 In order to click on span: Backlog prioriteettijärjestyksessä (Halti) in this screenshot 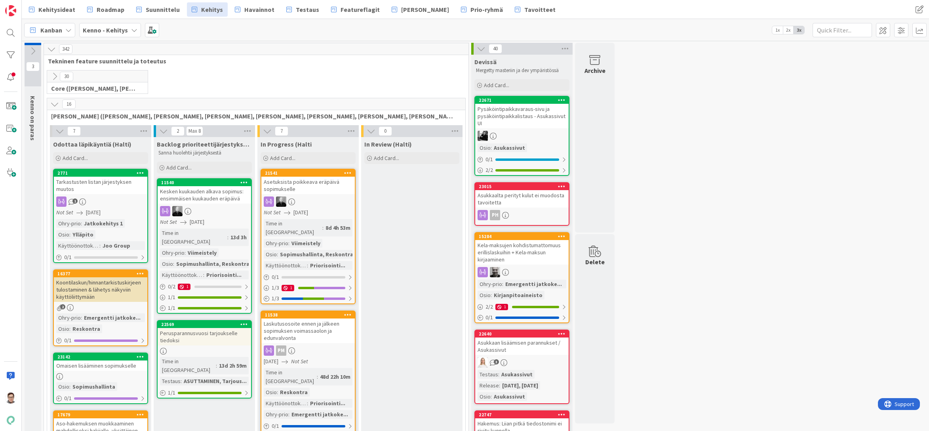, I will do `click(204, 144)`.